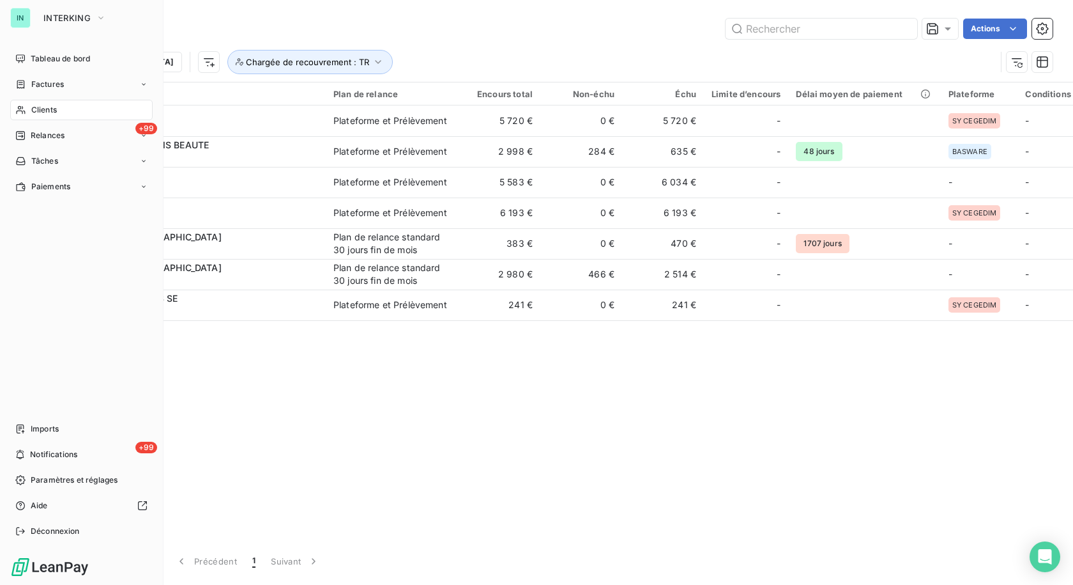  Describe the element at coordinates (203, 188) in the screenshot. I see `span: I125005993` at that location.